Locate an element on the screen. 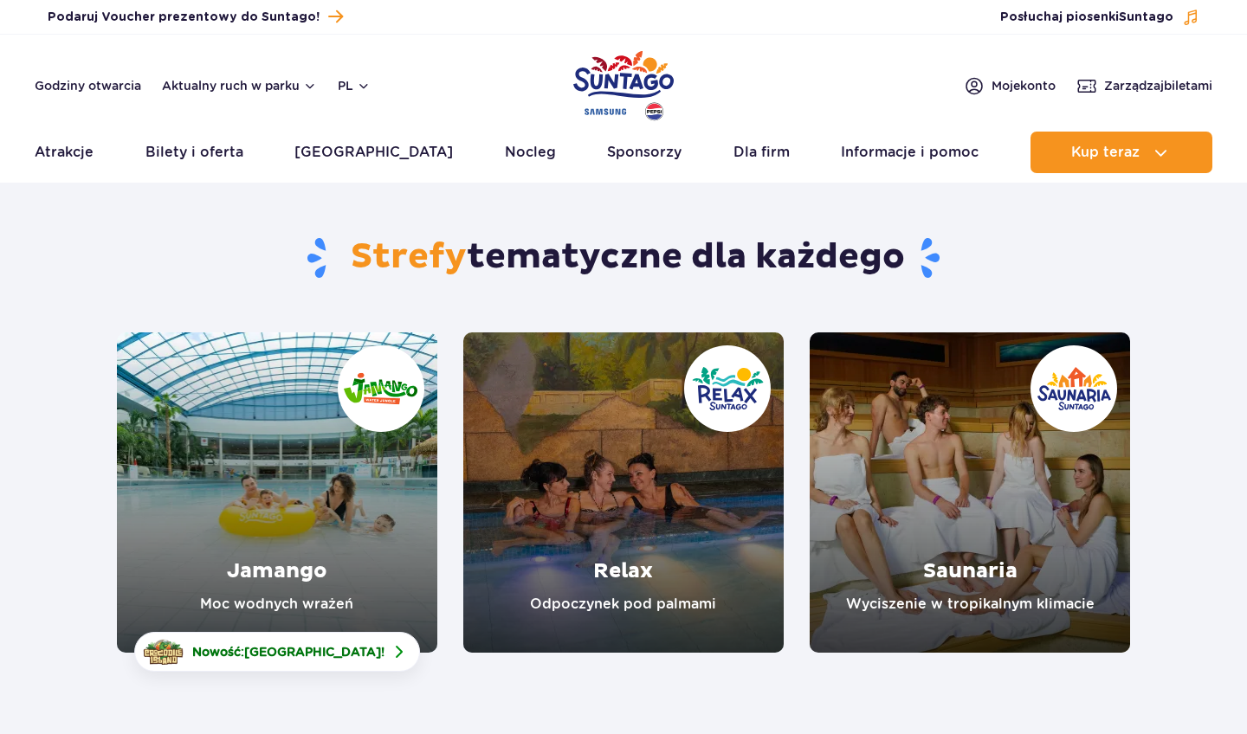 This screenshot has width=1247, height=734. span: Nowość: ! is located at coordinates (288, 652).